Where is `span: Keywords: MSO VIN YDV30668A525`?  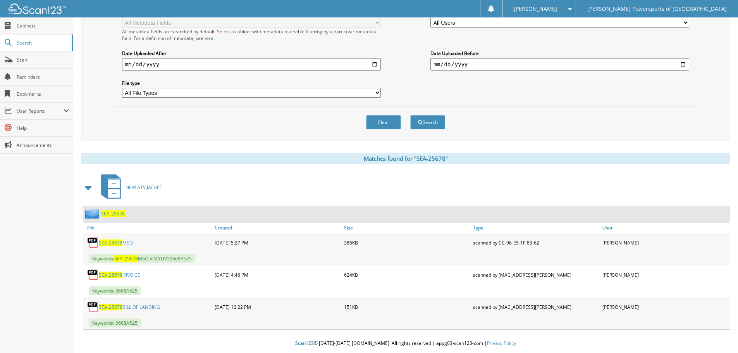 span: Keywords: MSO VIN YDV30668A525 is located at coordinates (142, 258).